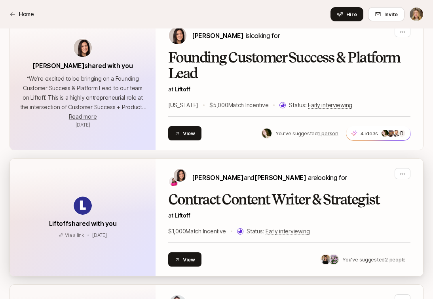 This screenshot has width=433, height=299. Describe the element at coordinates (83, 224) in the screenshot. I see `span: Liftoff shared with you` at that location.